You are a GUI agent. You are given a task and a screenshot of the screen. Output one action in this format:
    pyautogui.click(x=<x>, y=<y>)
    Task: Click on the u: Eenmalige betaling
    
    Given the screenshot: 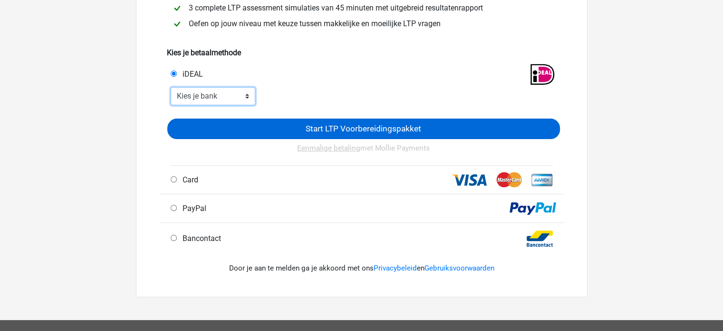 What is the action you would take?
    pyautogui.click(x=329, y=148)
    